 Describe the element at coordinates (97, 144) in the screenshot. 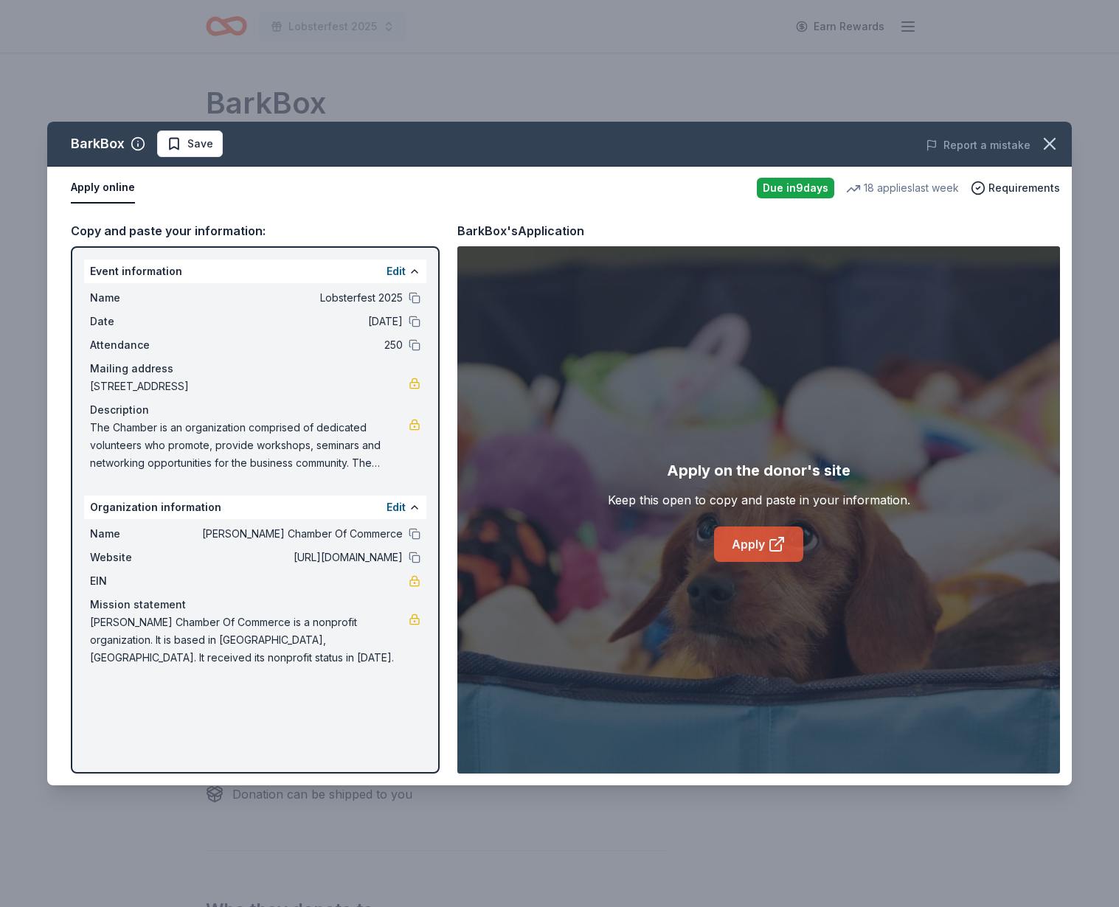

I see `div: BarkBox` at that location.